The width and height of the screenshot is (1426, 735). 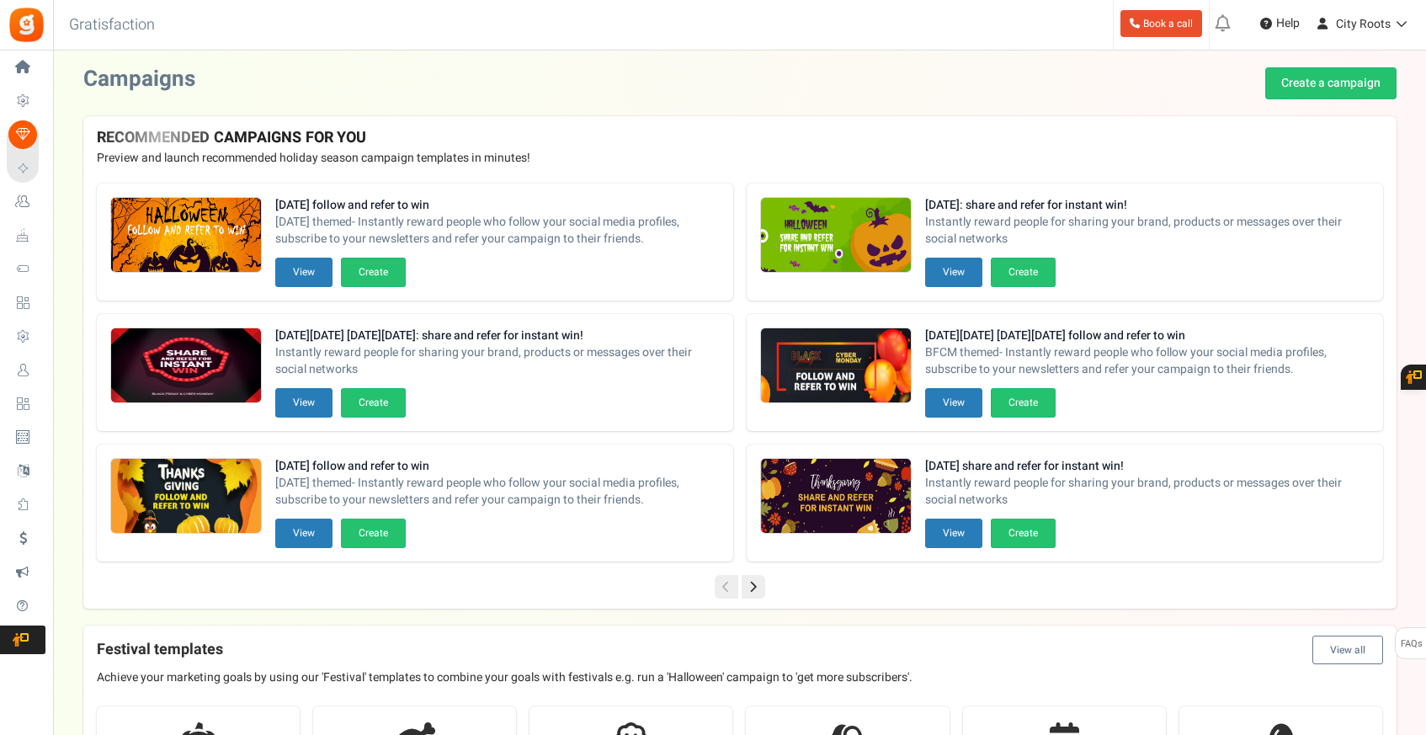 I want to click on span: BFCM themed- Instantly reward people who follow your social media profiles, subscribe to your new..., so click(x=1148, y=361).